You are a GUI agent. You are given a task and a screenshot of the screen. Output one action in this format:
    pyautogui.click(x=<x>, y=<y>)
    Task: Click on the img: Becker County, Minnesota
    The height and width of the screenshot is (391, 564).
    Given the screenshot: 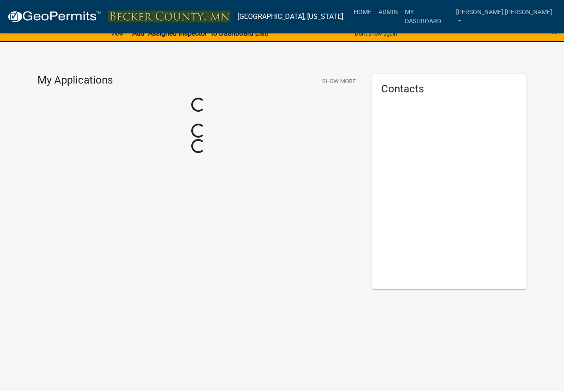 What is the action you would take?
    pyautogui.click(x=169, y=16)
    